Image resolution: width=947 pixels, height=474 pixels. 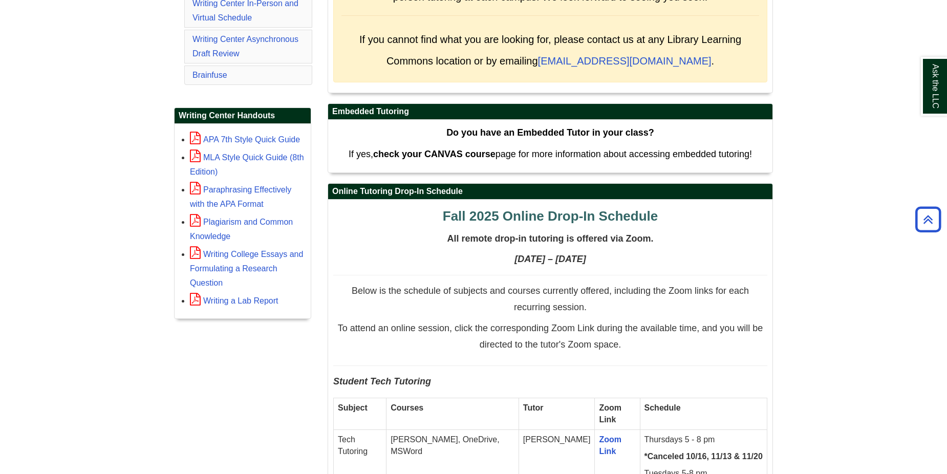 I want to click on span: To attend an online session, click the corresponding Zoom Link during the available time, and you..., so click(x=551, y=336).